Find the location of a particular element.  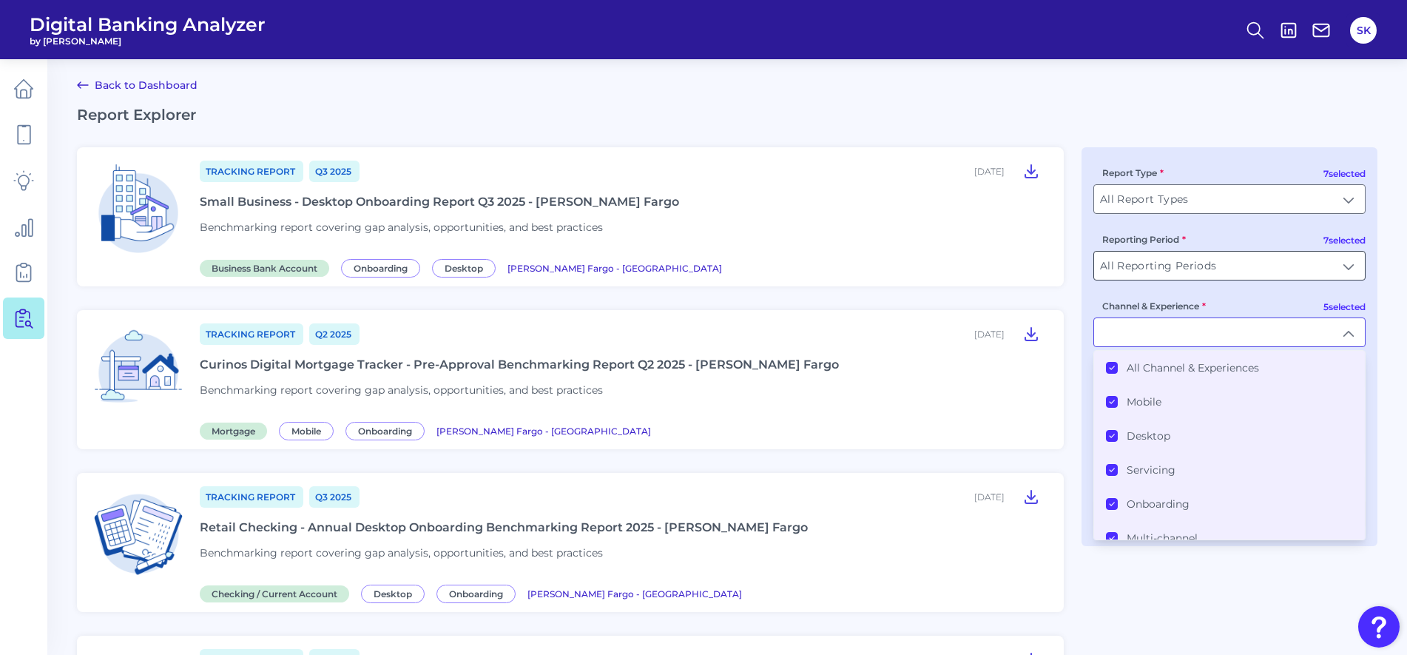

a: Checking / Current Account is located at coordinates (277, 592).